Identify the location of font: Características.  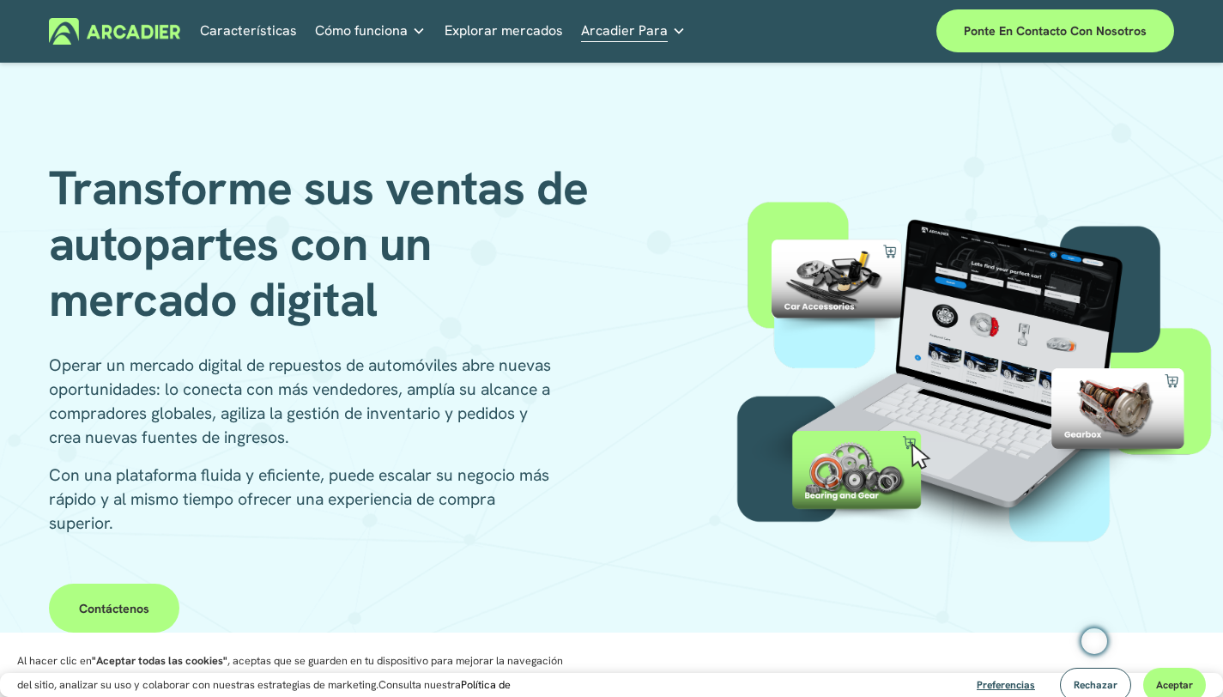
(248, 30).